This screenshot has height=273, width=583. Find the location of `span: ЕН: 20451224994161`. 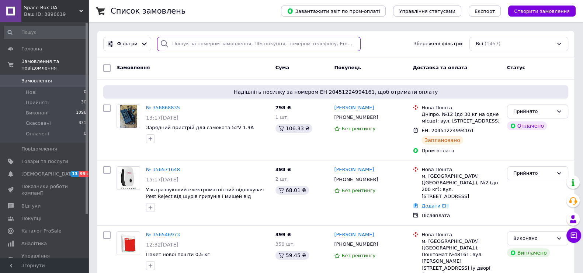

span: ЕН: 20451224994161 is located at coordinates (447, 130).